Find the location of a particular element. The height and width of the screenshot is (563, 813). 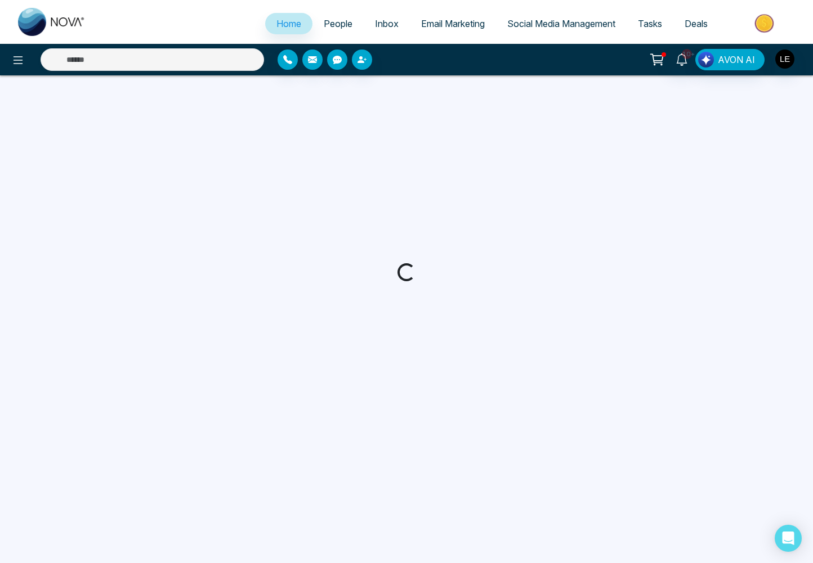

span: Social Media Management is located at coordinates (561, 24).